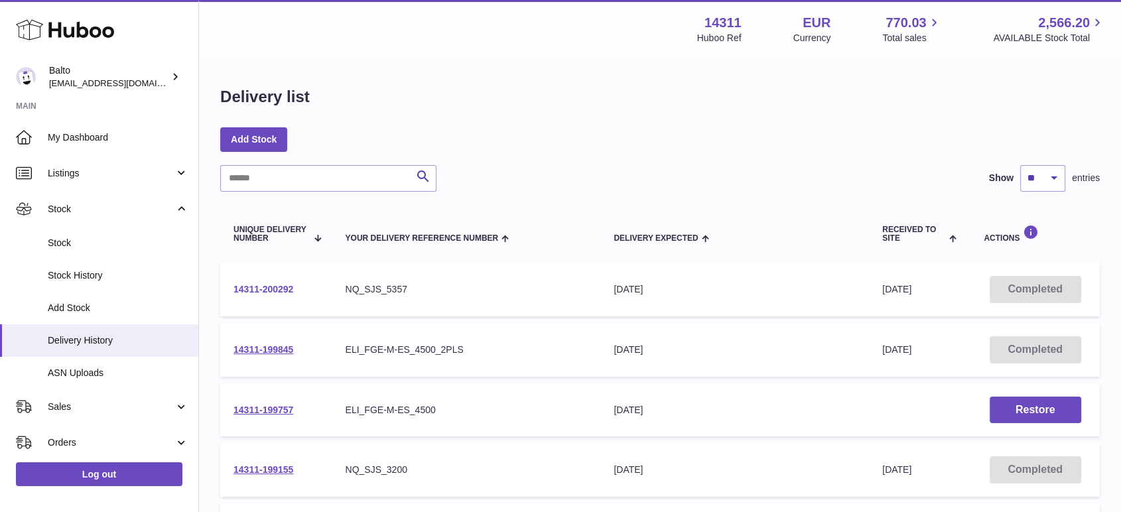  I want to click on div: NQ_SJS_5357, so click(466, 289).